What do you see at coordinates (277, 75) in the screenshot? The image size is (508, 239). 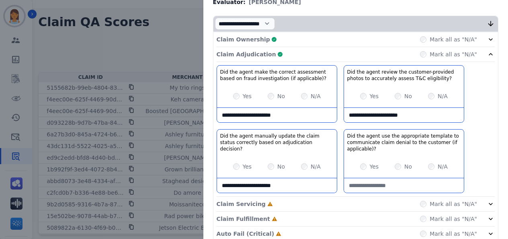 I see `h3: Did the agent make the correct assessment based on fraud investigation (if applicable)?` at bounding box center [277, 75].